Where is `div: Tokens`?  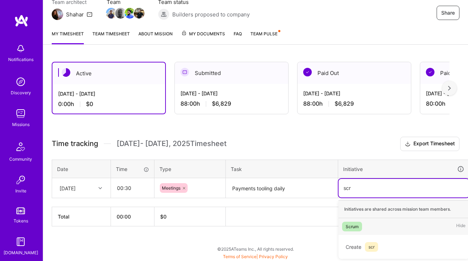 div: Tokens is located at coordinates (21, 221).